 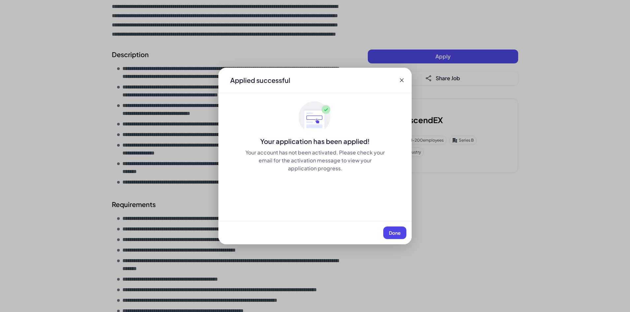 I want to click on button: Done, so click(x=395, y=232).